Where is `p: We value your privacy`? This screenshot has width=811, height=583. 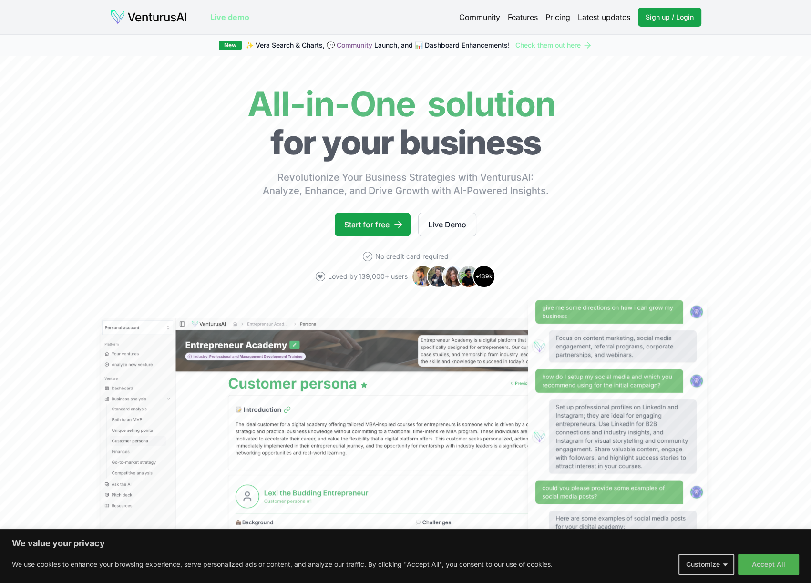 p: We value your privacy is located at coordinates (405, 543).